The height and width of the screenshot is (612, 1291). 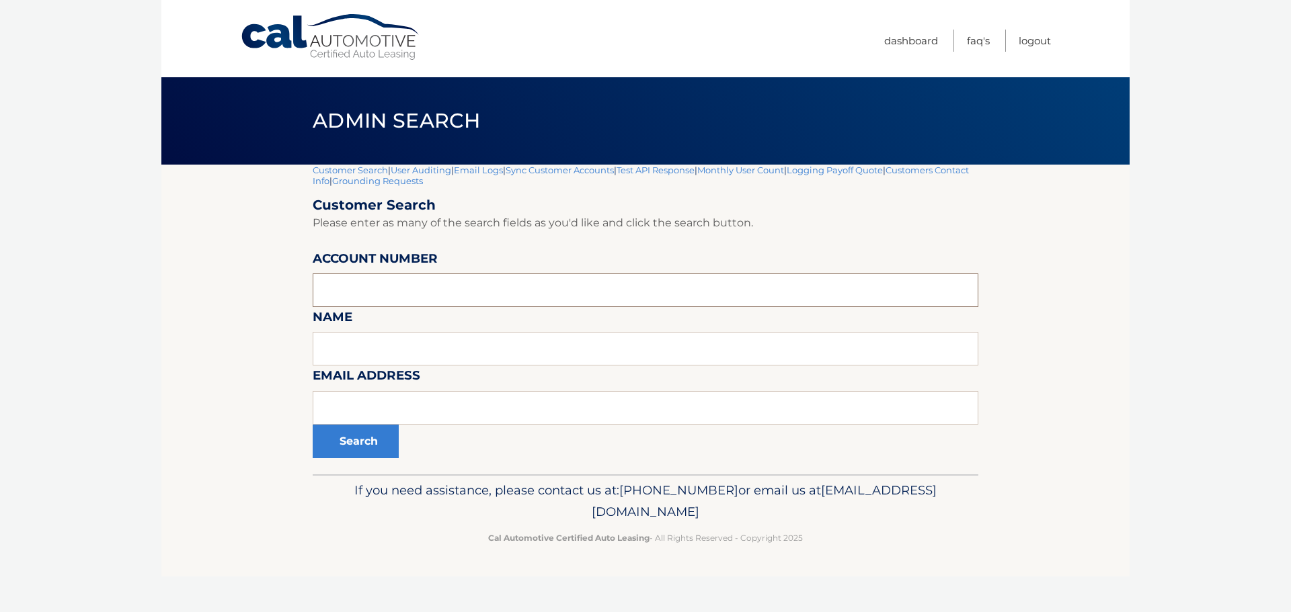 I want to click on a: Grounding Requests, so click(x=377, y=181).